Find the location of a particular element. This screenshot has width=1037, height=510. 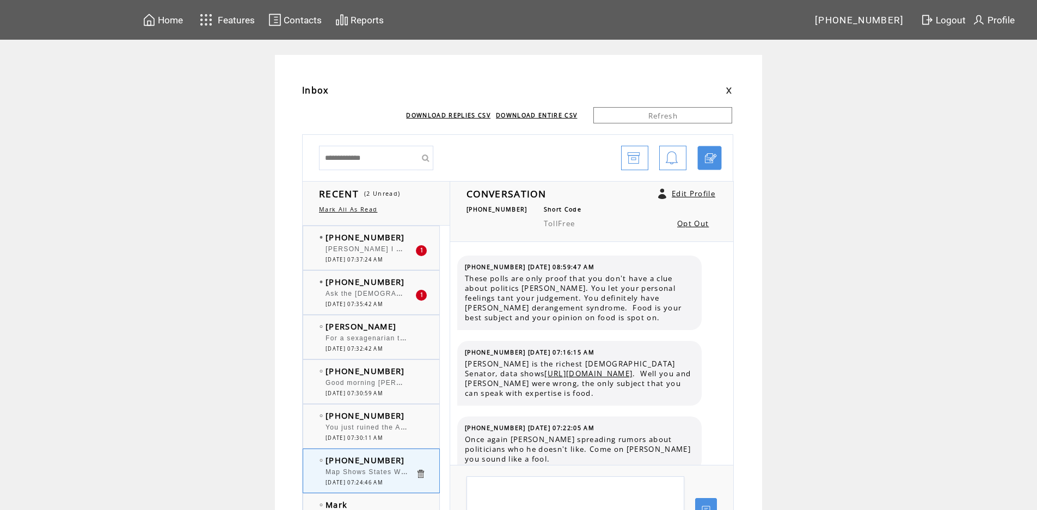

a: Click to delete these messgaes is located at coordinates (420, 474).